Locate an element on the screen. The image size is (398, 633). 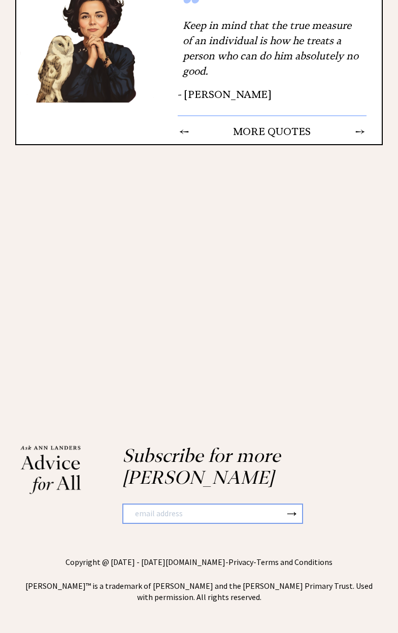
a: Privacy is located at coordinates (241, 562).